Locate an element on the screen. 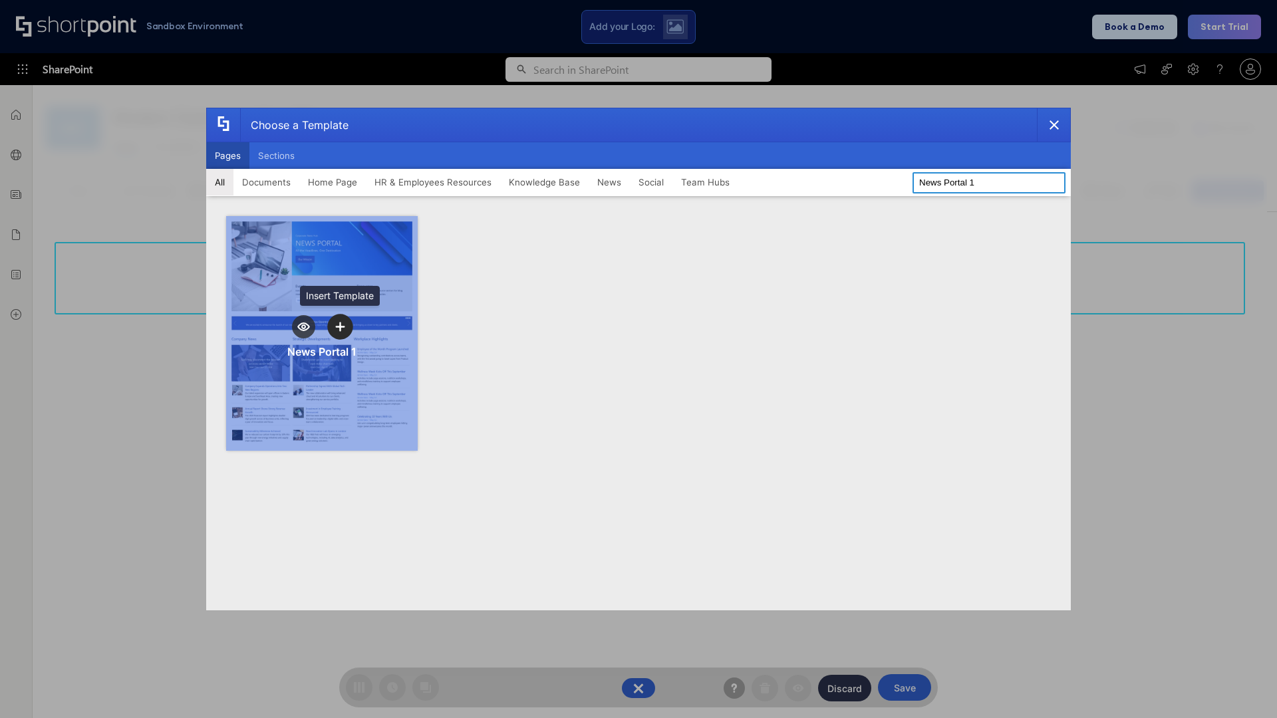 The image size is (1277, 718). button: All is located at coordinates (219, 182).